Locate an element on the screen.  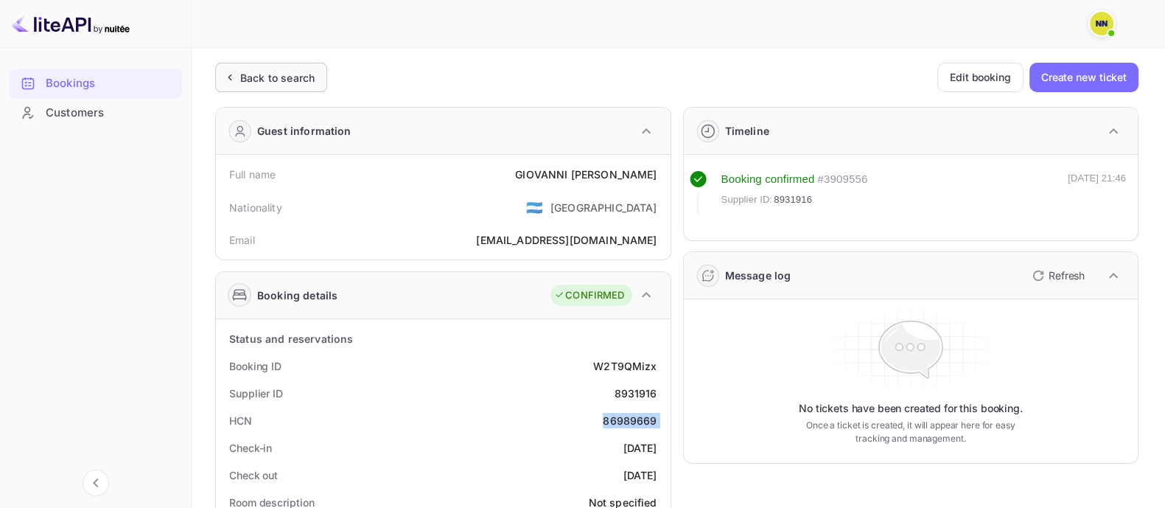
div: Booking ID is located at coordinates (255, 365).